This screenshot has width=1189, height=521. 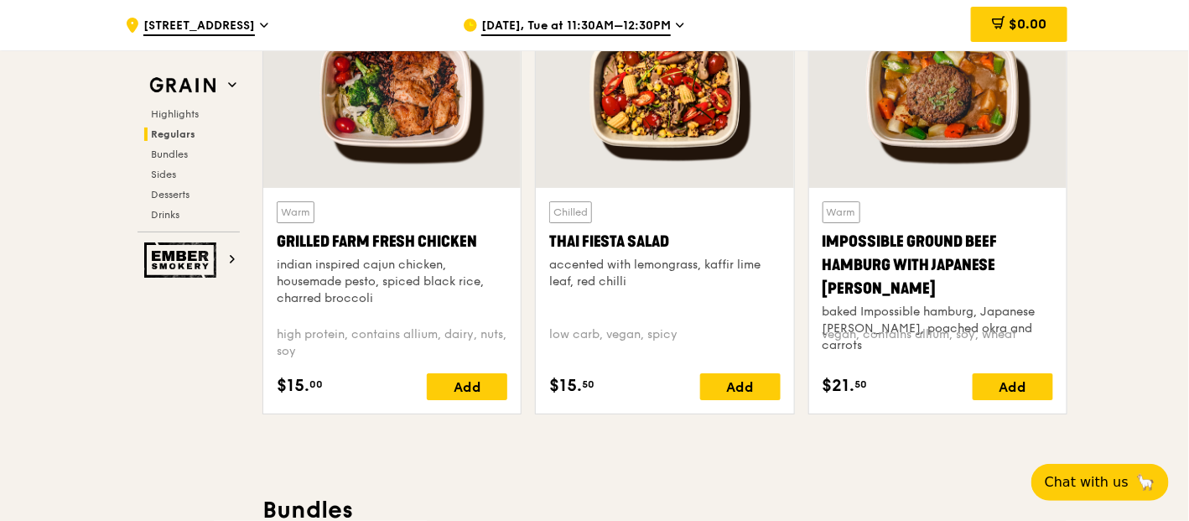 What do you see at coordinates (1100, 482) in the screenshot?
I see `button: Chat with us🦙` at bounding box center [1100, 482].